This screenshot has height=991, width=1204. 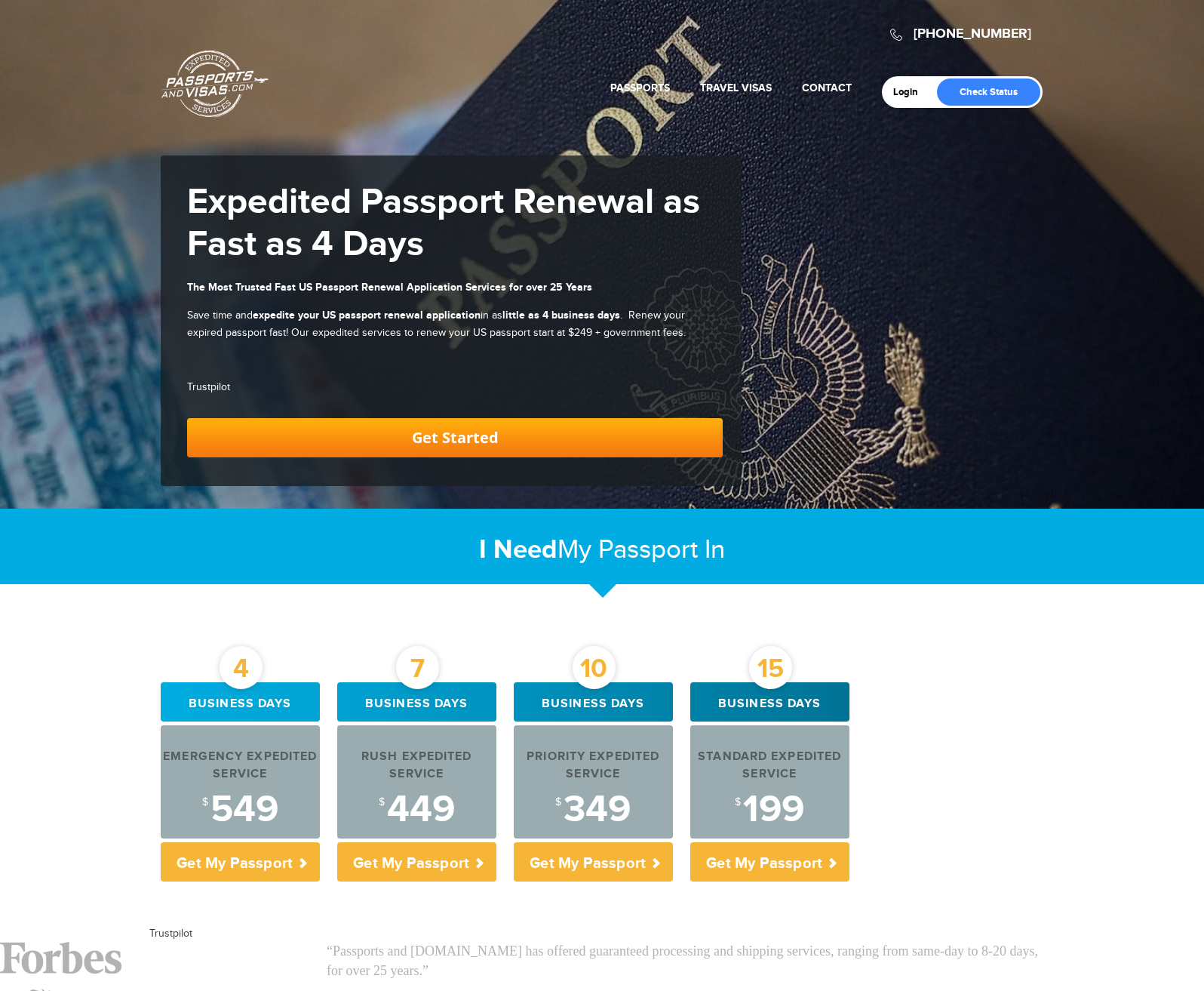 What do you see at coordinates (240, 781) in the screenshot?
I see `a: 4 Business days Emergency Expedited Service $549 Get My Passport` at bounding box center [240, 781].